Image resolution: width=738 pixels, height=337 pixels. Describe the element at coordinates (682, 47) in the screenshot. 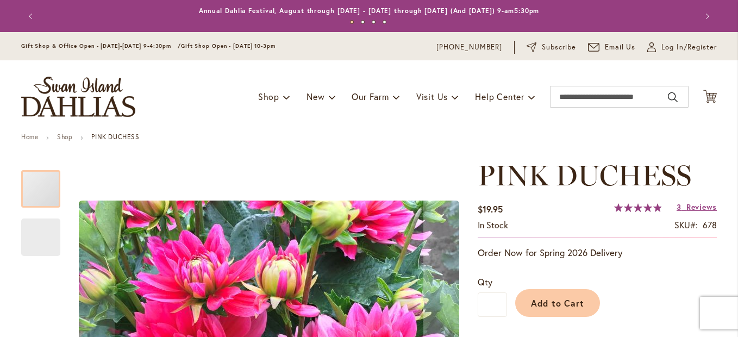

I see `a: Log In/Register` at that location.